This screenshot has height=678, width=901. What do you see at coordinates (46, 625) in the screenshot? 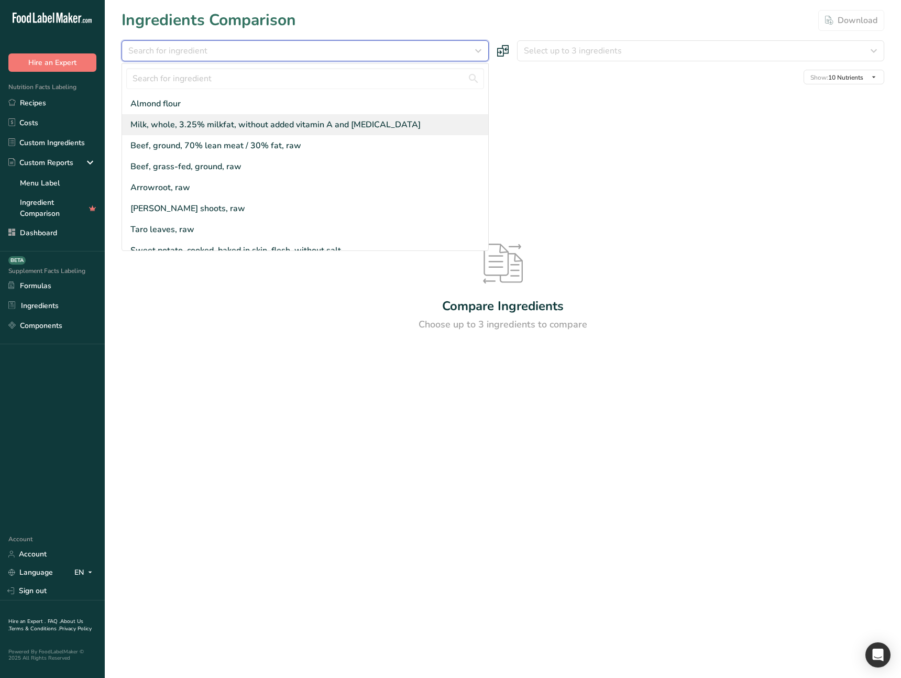
I see `a: About Us .` at bounding box center [46, 625].